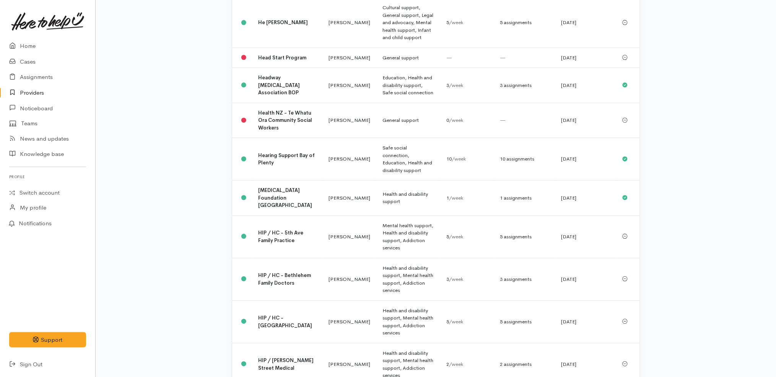 The image size is (776, 377). What do you see at coordinates (285, 120) in the screenshot?
I see `b: Health NZ - Te Whatu Ora Community Social Workers` at bounding box center [285, 120].